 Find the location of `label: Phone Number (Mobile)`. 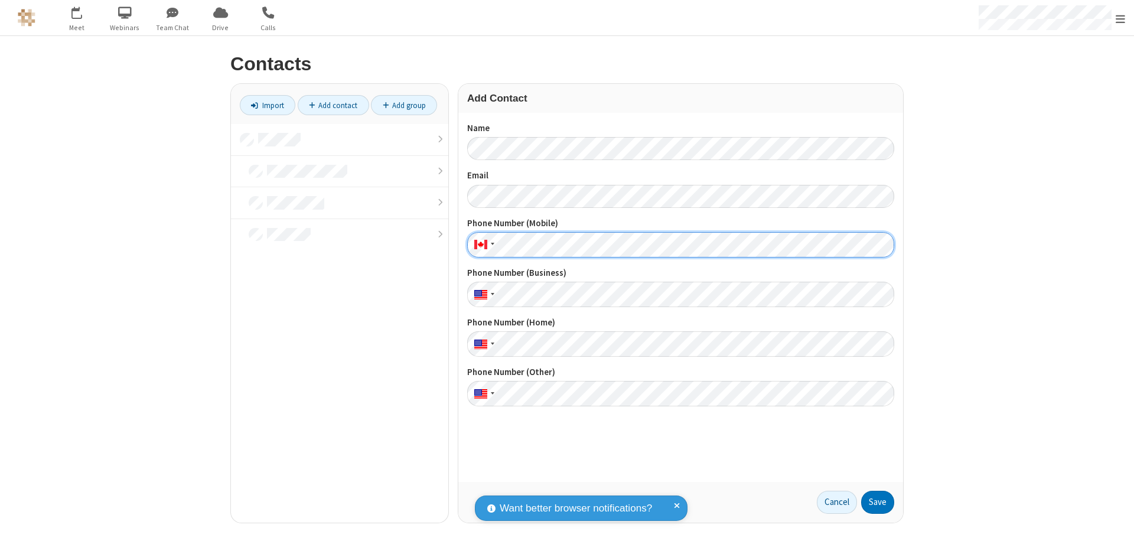

label: Phone Number (Mobile) is located at coordinates (680, 223).